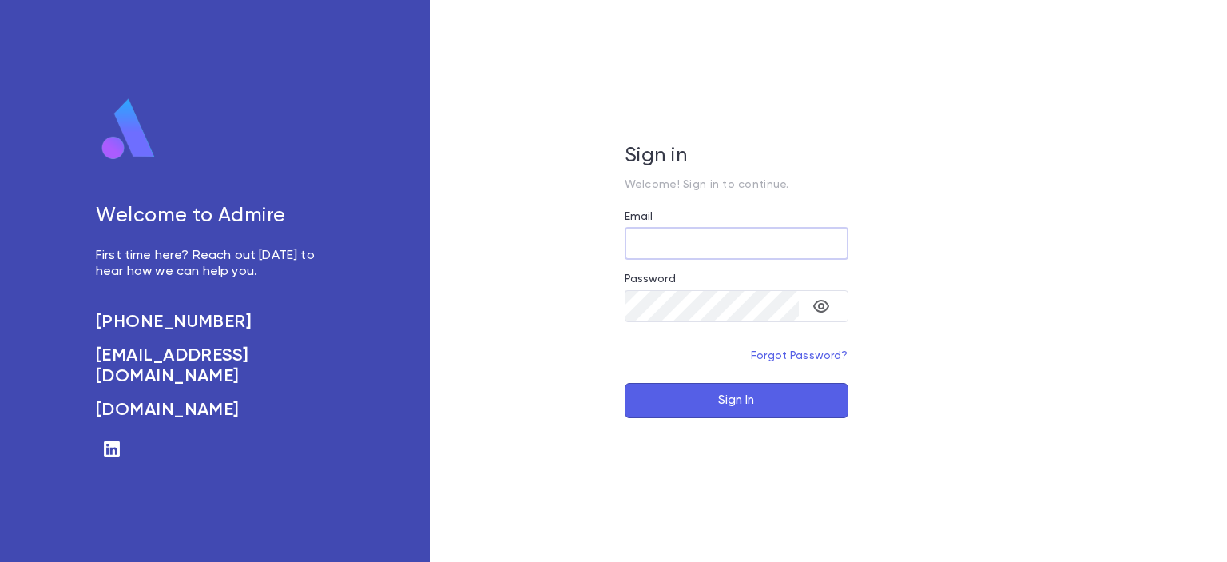 Image resolution: width=1227 pixels, height=562 pixels. I want to click on img: logo, so click(129, 129).